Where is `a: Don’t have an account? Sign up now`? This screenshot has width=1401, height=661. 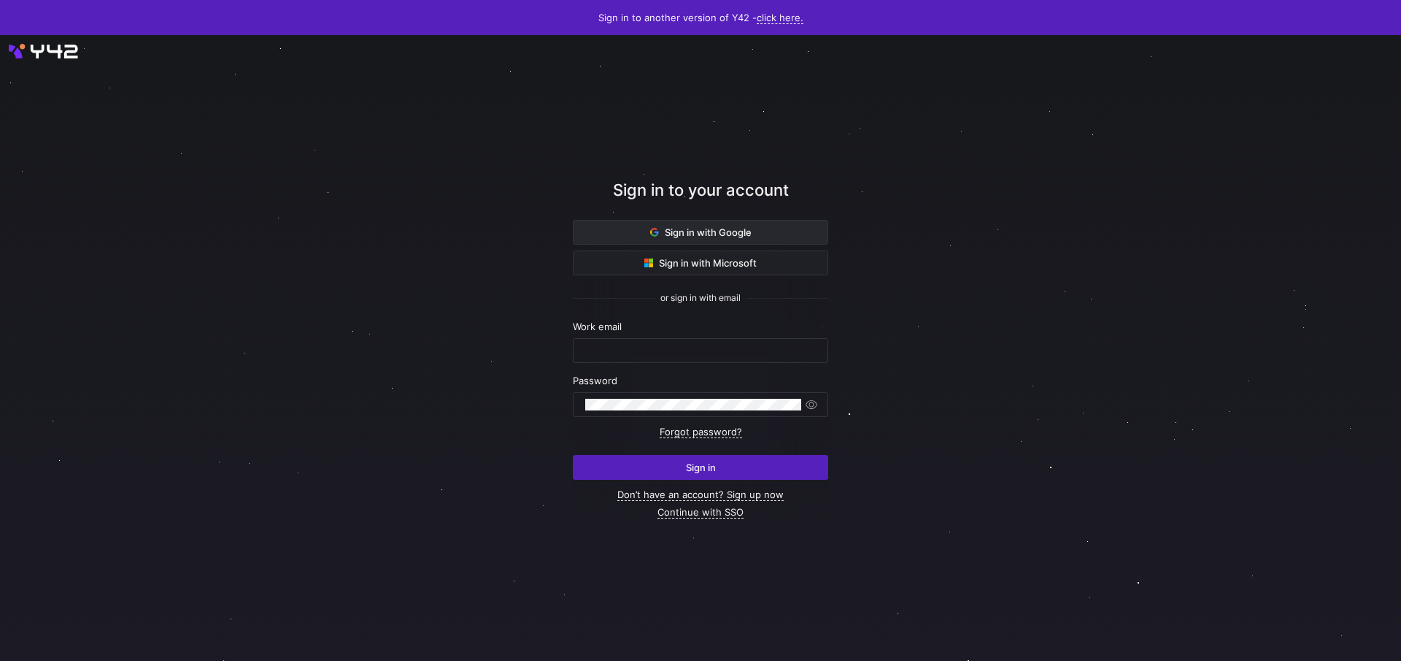 a: Don’t have an account? Sign up now is located at coordinates (701, 494).